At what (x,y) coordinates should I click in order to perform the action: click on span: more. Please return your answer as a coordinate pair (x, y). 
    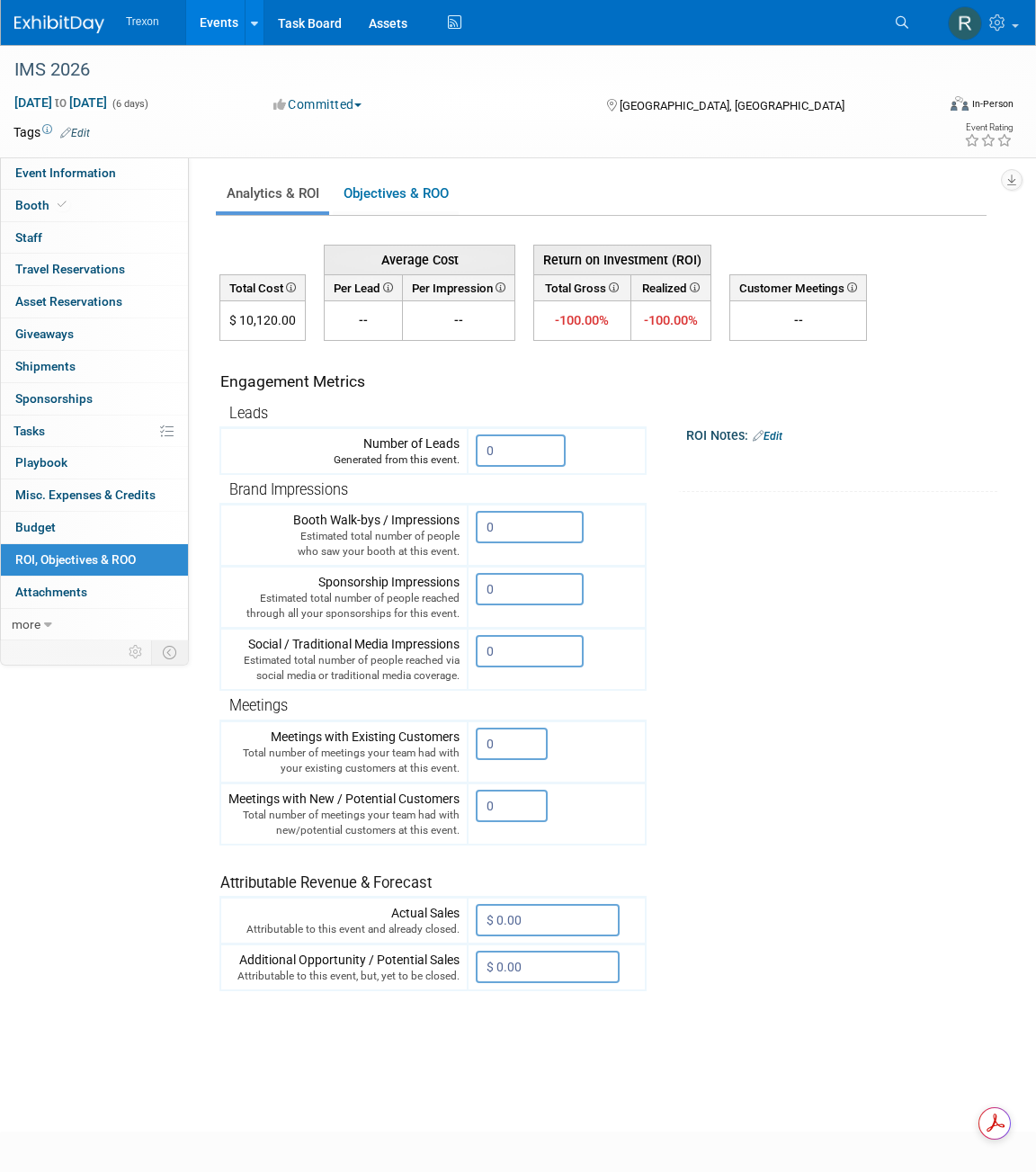
    Looking at the image, I should click on (26, 624).